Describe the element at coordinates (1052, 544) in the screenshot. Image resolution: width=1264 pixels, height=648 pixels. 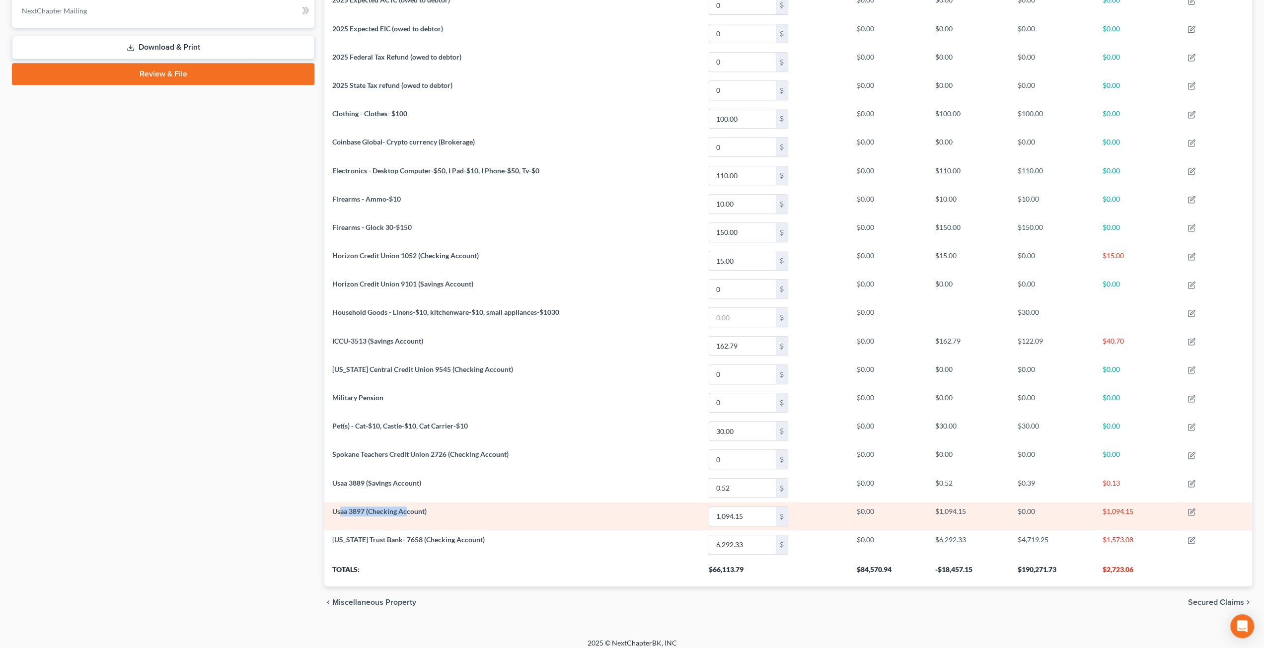
I see `td: $4,719.25` at that location.